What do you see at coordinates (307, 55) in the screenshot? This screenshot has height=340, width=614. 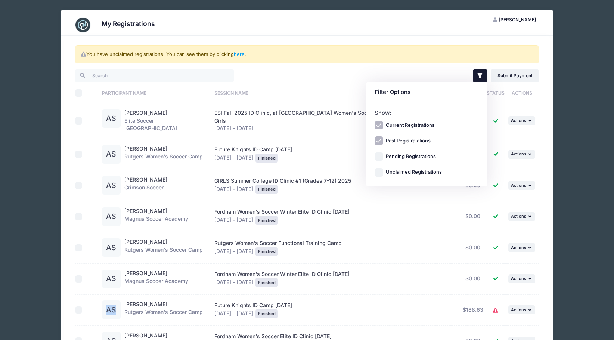 I see `div: You have unclaimed registrations. You can see them by clicking .` at bounding box center [307, 55].